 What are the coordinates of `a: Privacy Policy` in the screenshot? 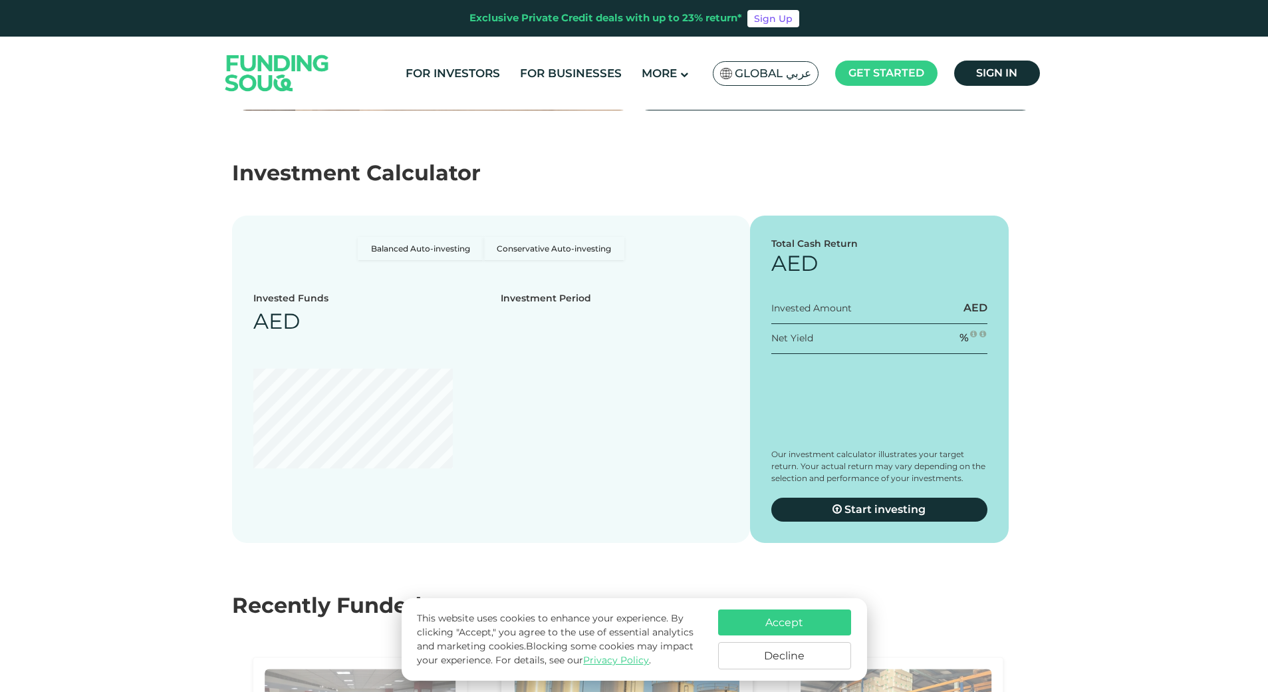 It's located at (616, 660).